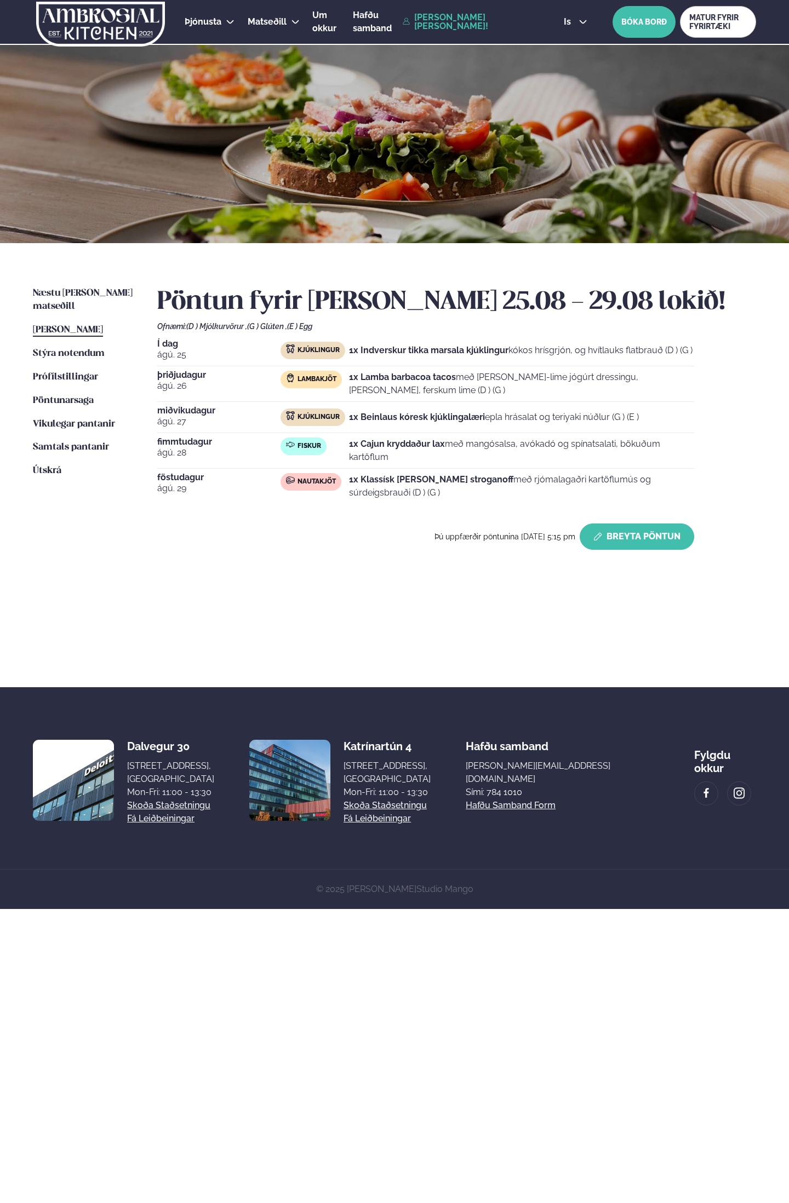  Describe the element at coordinates (290, 480) in the screenshot. I see `img: beef.svg` at that location.